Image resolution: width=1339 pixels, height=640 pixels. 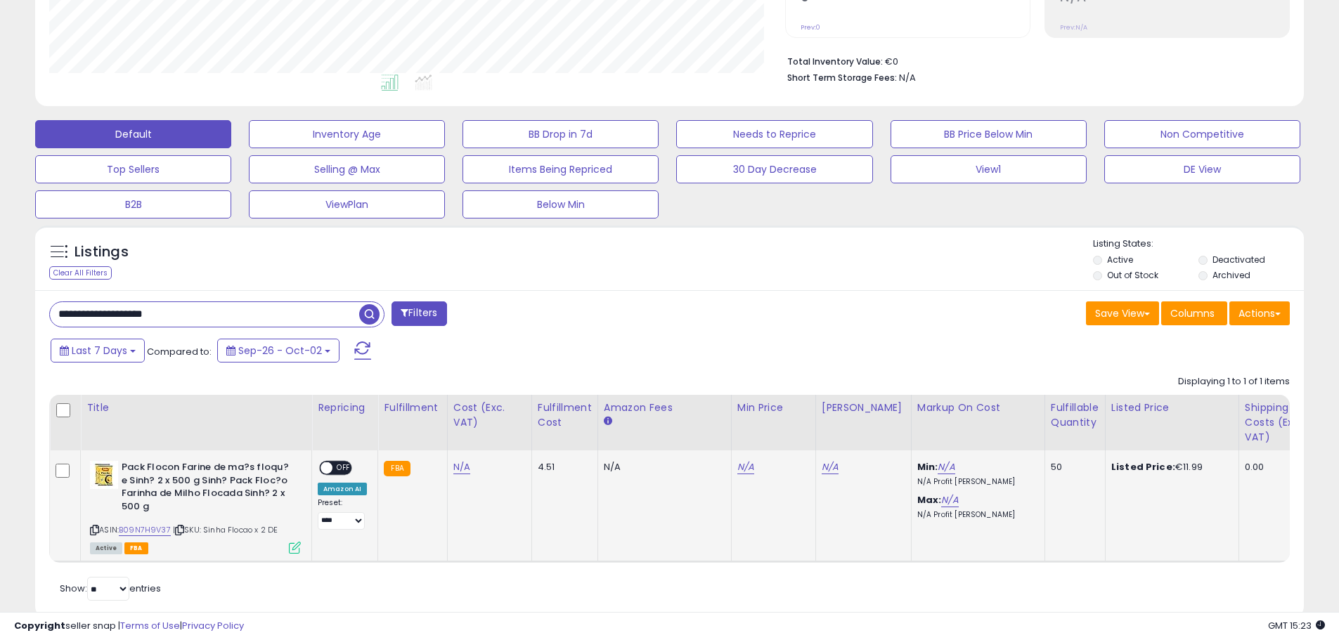 What do you see at coordinates (347, 169) in the screenshot?
I see `button: Selling @ Max` at bounding box center [347, 169].